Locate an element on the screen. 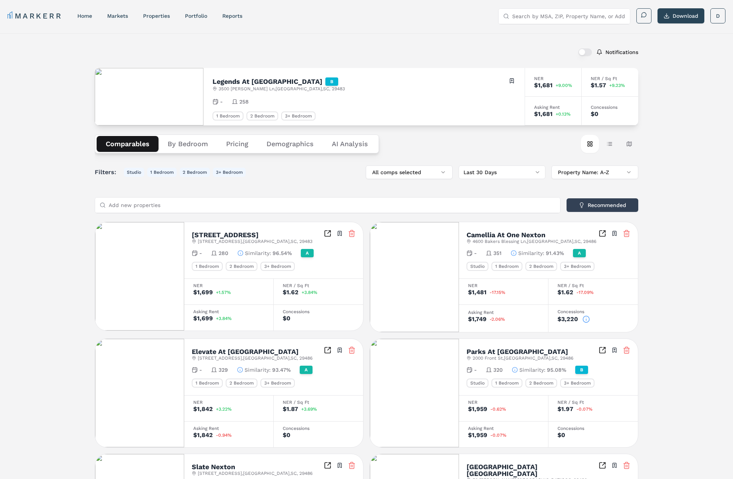 The width and height of the screenshot is (733, 479). a: properties is located at coordinates (156, 16).